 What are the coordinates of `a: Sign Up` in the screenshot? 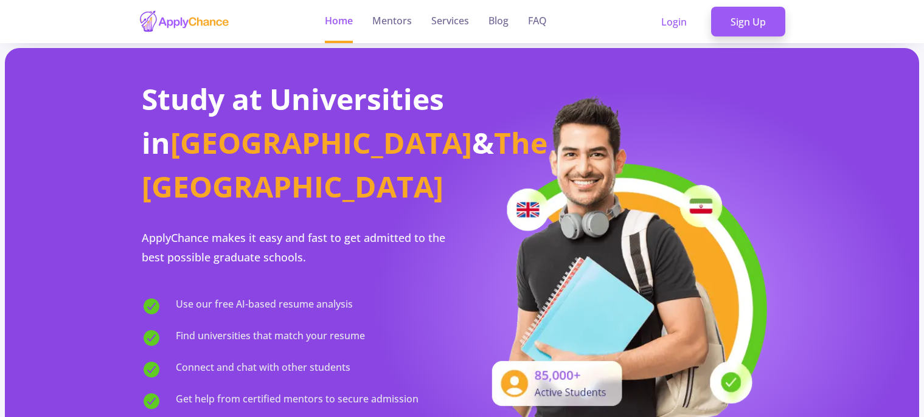 It's located at (748, 22).